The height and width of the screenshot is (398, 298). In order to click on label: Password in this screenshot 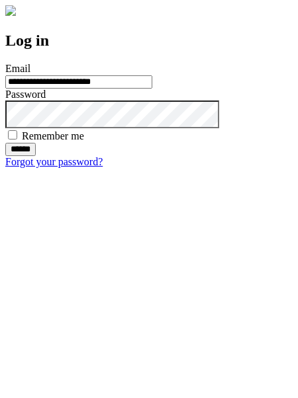, I will do `click(25, 94)`.